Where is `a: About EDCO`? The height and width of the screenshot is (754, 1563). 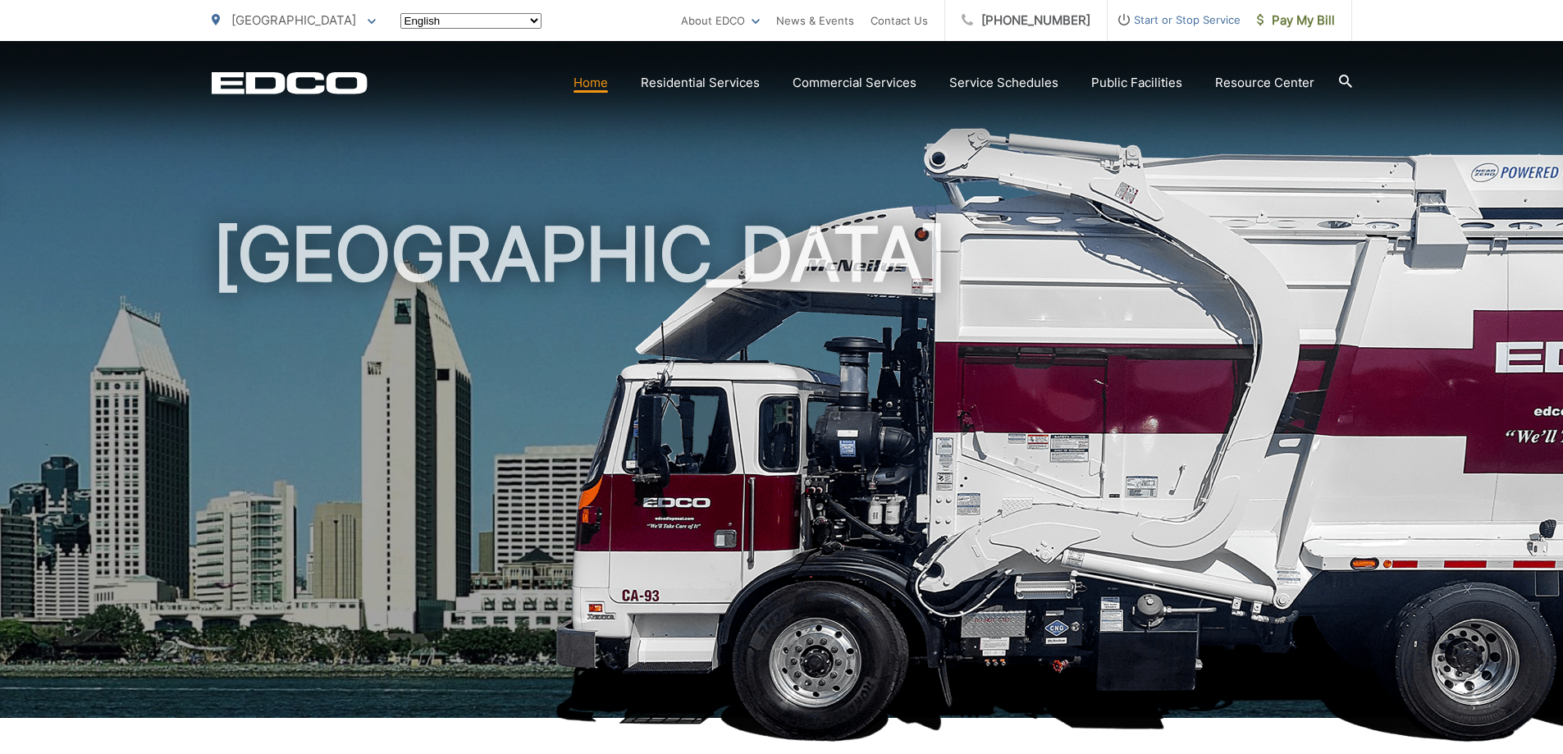
a: About EDCO is located at coordinates (721, 21).